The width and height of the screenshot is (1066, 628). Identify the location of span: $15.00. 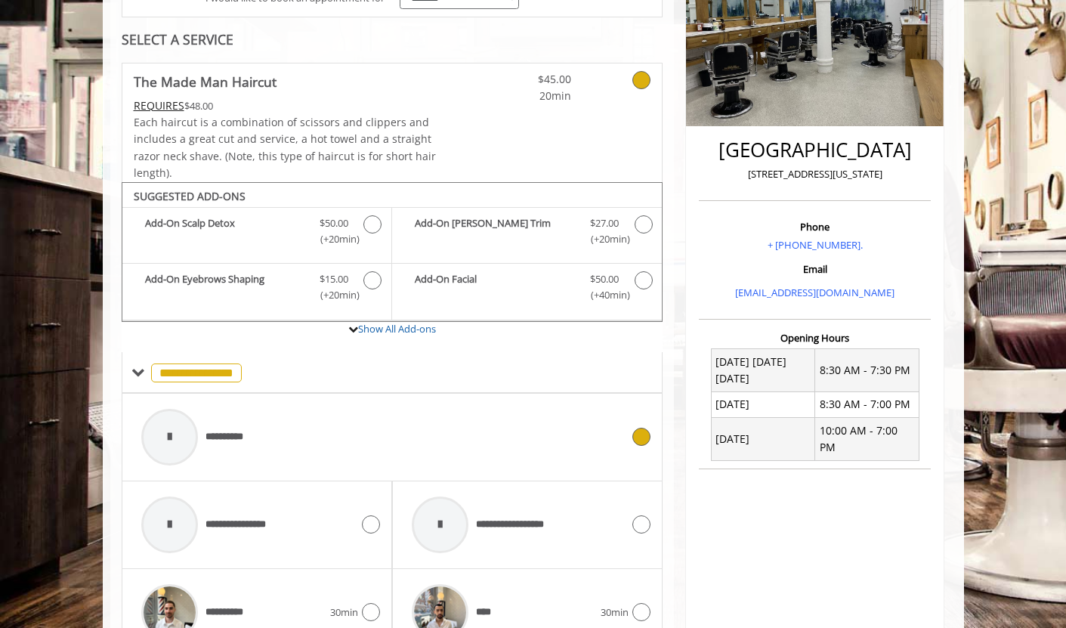
(334, 279).